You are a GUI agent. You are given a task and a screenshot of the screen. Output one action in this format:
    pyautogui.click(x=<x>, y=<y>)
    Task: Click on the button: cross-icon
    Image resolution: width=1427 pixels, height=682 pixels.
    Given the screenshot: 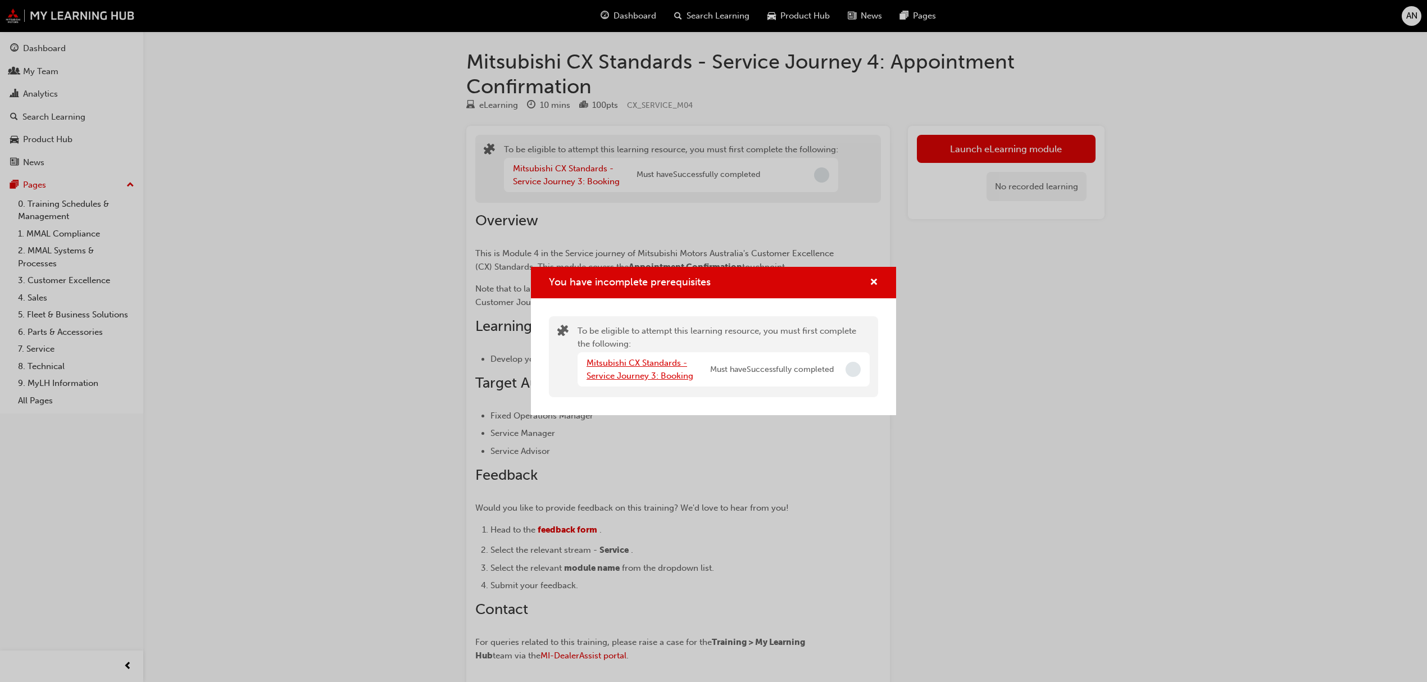 What is the action you would take?
    pyautogui.click(x=874, y=283)
    